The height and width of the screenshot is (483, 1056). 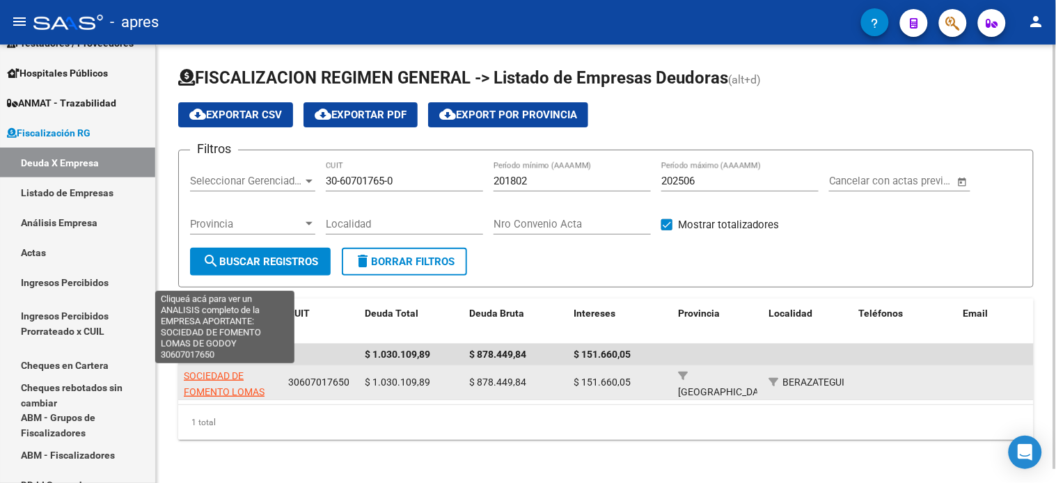 What do you see at coordinates (1036, 22) in the screenshot?
I see `mat-icon: person` at bounding box center [1036, 22].